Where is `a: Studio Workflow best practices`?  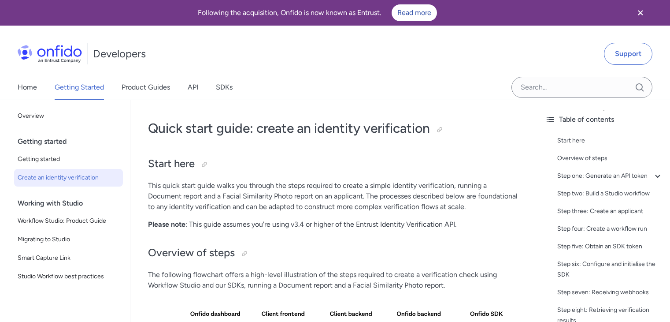
a: Studio Workflow best practices is located at coordinates (68, 276).